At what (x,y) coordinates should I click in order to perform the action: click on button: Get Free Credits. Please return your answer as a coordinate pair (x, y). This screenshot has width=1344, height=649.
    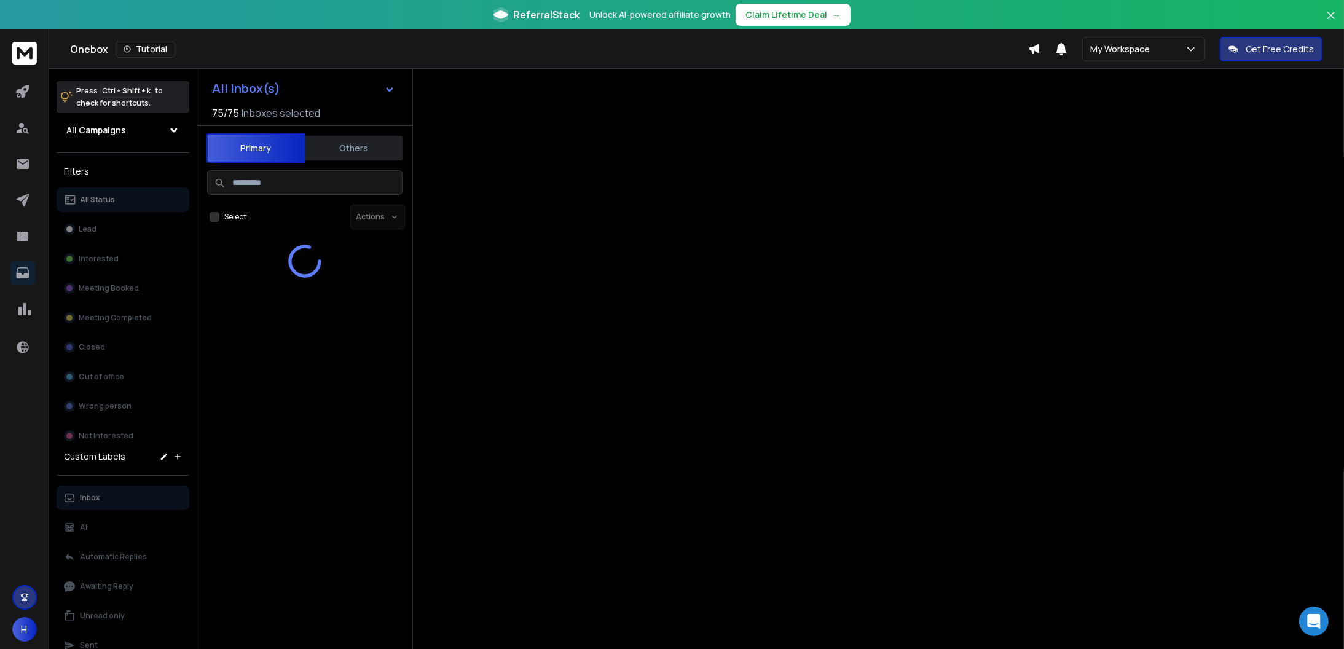
    Looking at the image, I should click on (1270, 49).